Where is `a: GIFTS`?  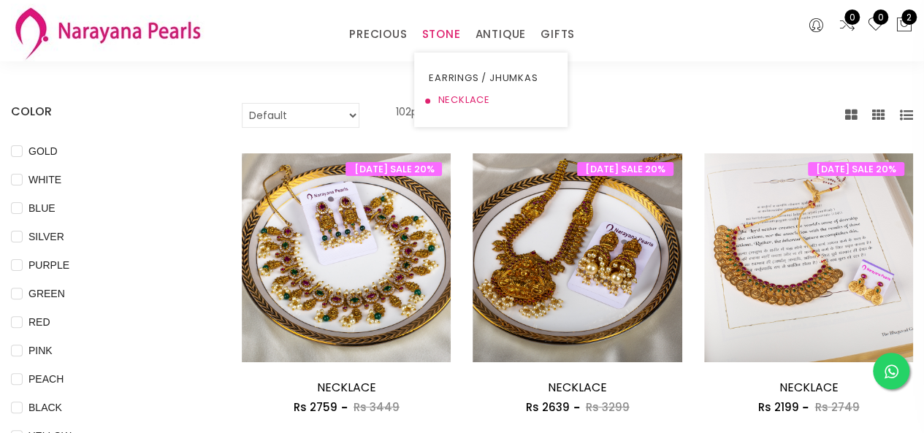 a: GIFTS is located at coordinates (557, 34).